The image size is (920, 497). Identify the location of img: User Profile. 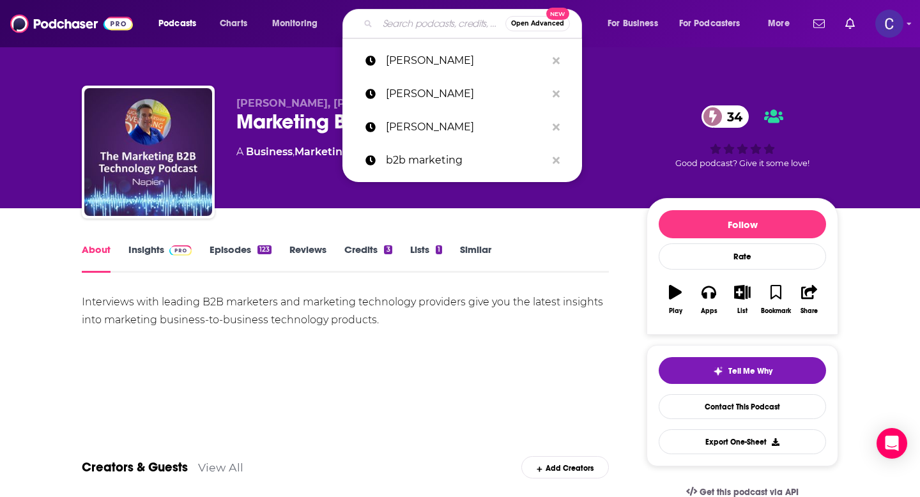
(890, 24).